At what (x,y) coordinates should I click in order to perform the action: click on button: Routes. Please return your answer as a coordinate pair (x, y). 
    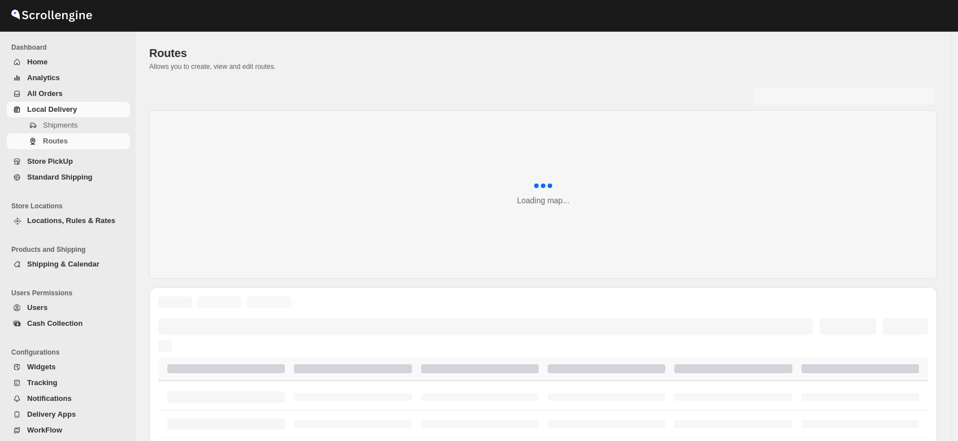
    Looking at the image, I should click on (68, 141).